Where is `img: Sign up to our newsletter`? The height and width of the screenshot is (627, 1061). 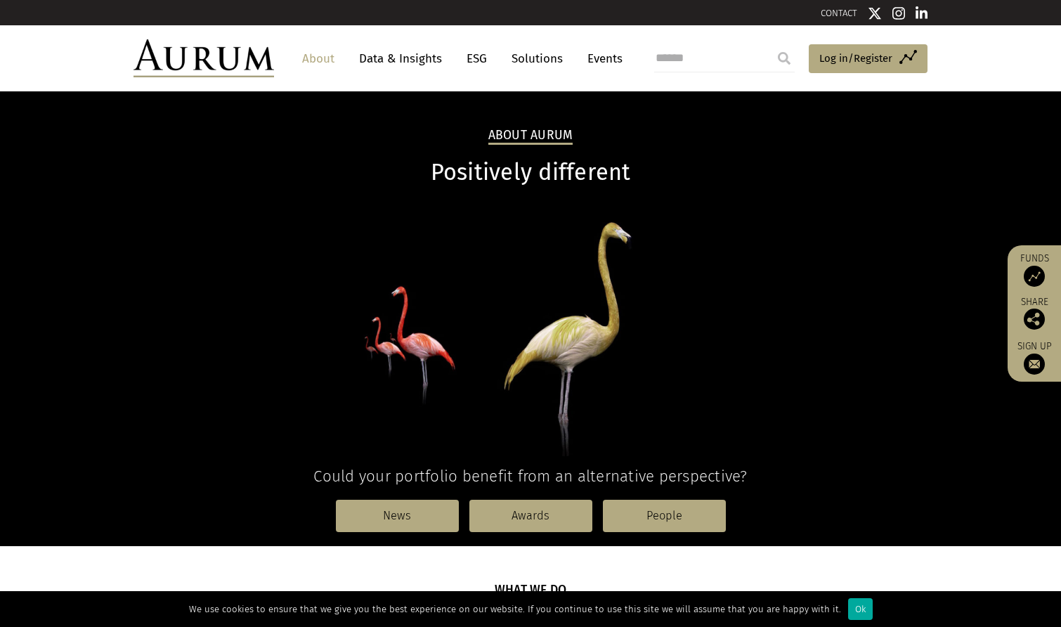 img: Sign up to our newsletter is located at coordinates (1034, 364).